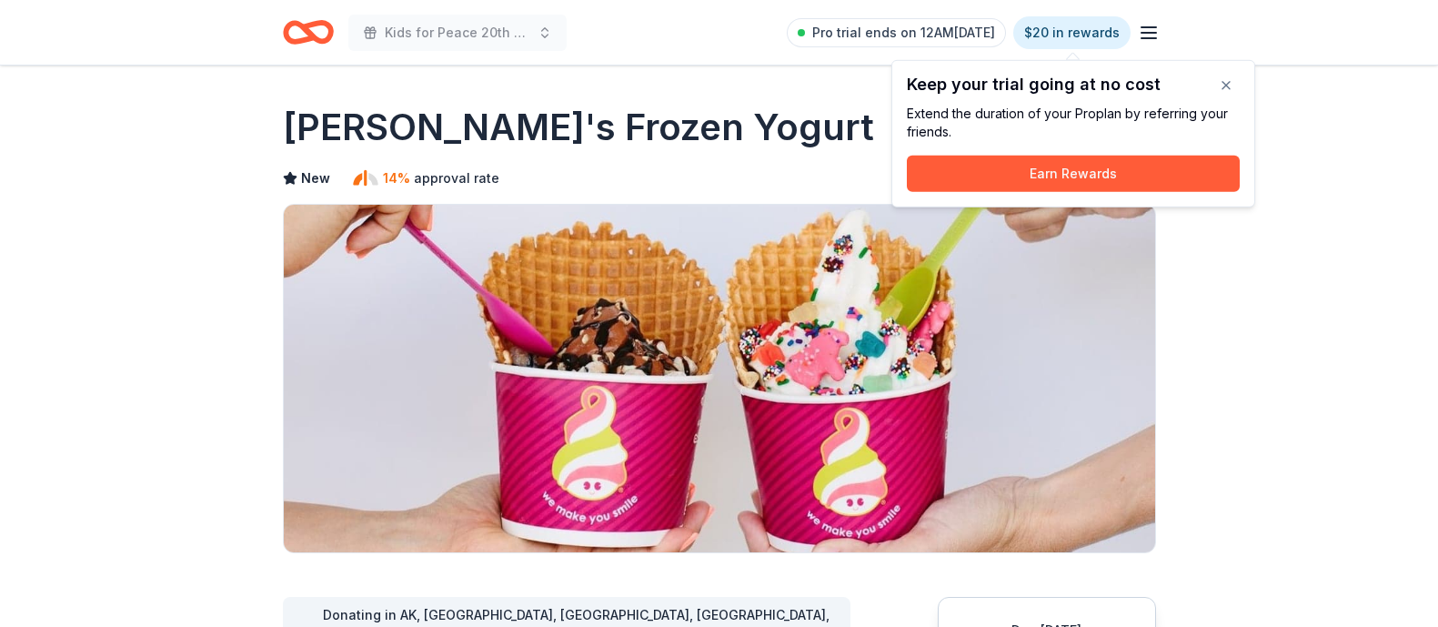 The width and height of the screenshot is (1438, 627). Describe the element at coordinates (458, 33) in the screenshot. I see `button: Kids for Peace 20th Anniversary Gala` at that location.